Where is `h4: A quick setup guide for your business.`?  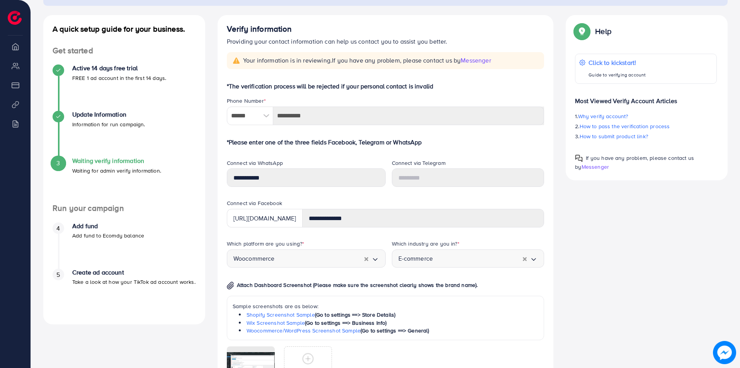 h4: A quick setup guide for your business. is located at coordinates (124, 29).